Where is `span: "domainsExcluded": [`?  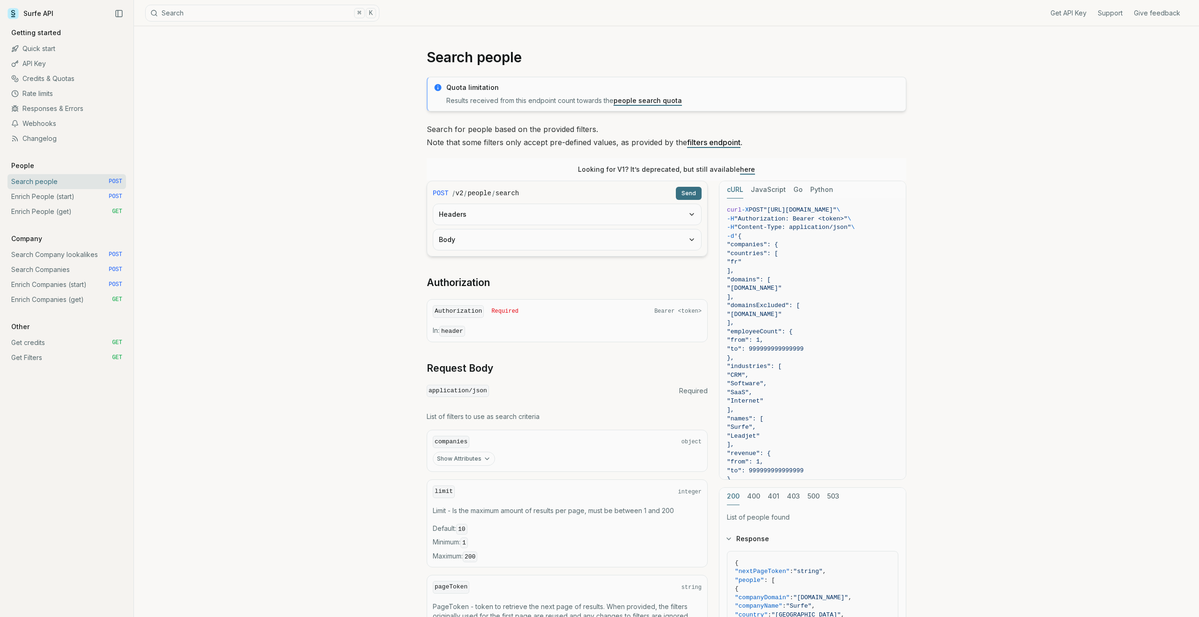 span: "domainsExcluded": [ is located at coordinates (763, 305).